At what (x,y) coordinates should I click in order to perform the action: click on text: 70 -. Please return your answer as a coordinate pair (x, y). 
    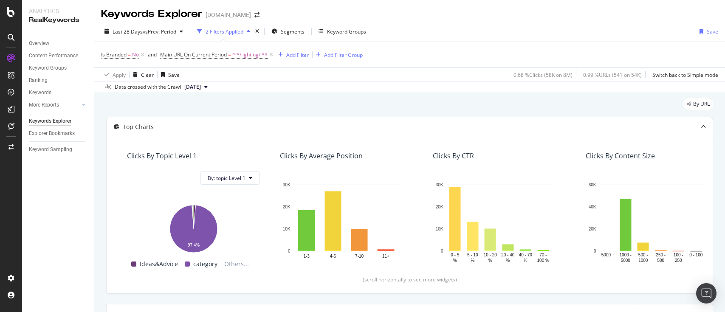
    Looking at the image, I should click on (543, 255).